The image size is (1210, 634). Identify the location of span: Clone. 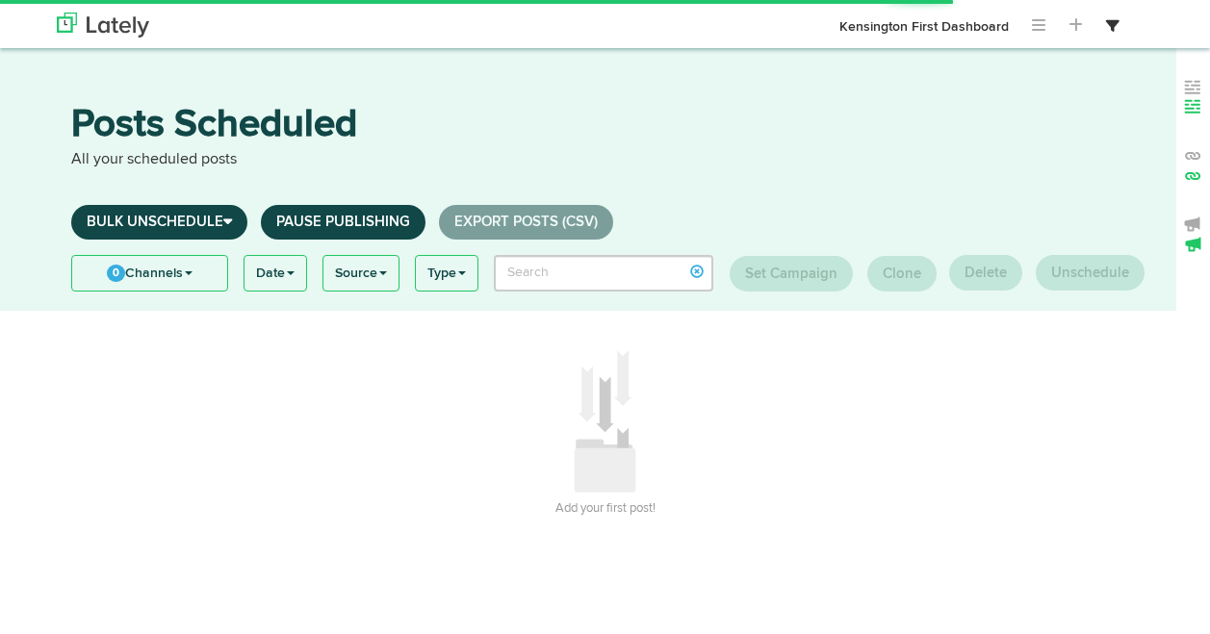
(902, 273).